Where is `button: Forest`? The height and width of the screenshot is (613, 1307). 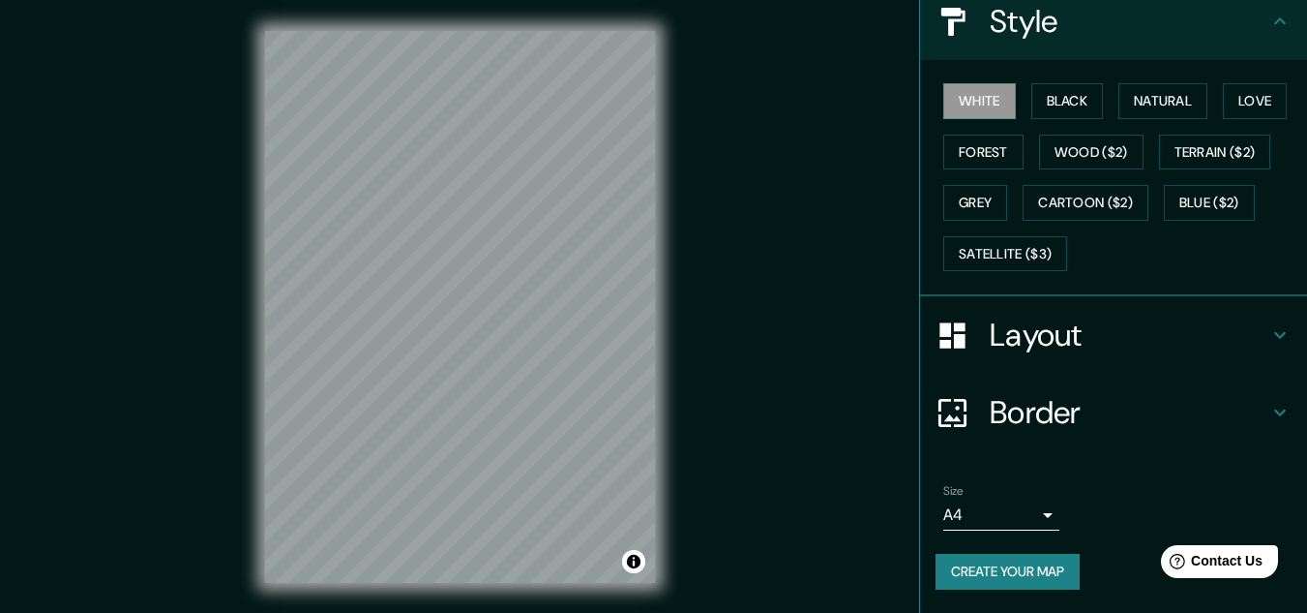
button: Forest is located at coordinates (983, 152).